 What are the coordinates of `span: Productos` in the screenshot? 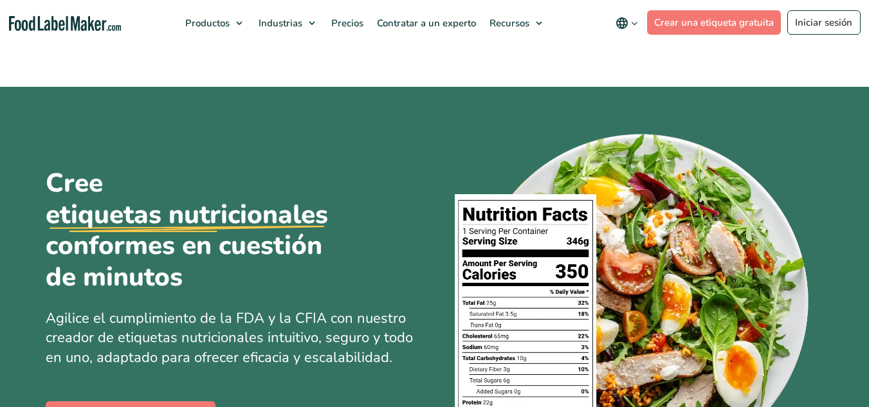 It's located at (206, 23).